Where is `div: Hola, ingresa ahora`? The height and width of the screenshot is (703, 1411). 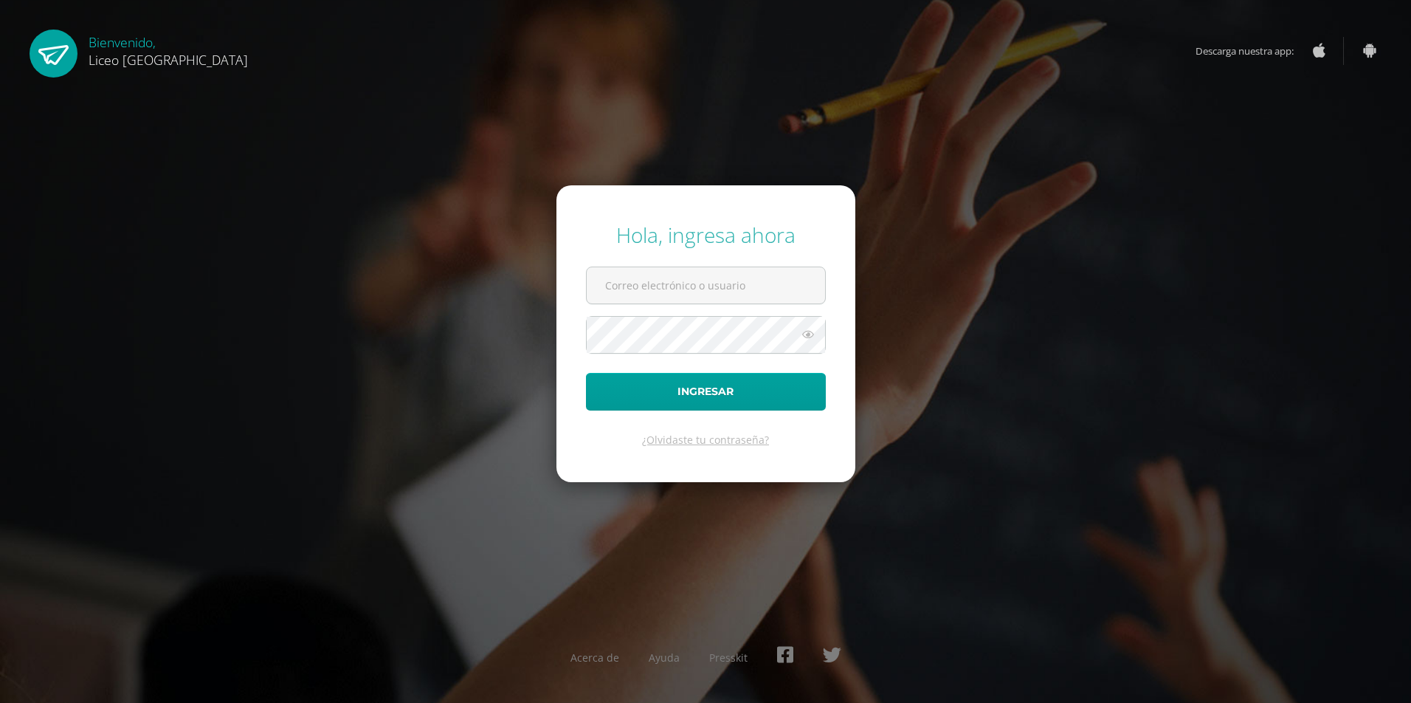 div: Hola, ingresa ahora is located at coordinates (706, 235).